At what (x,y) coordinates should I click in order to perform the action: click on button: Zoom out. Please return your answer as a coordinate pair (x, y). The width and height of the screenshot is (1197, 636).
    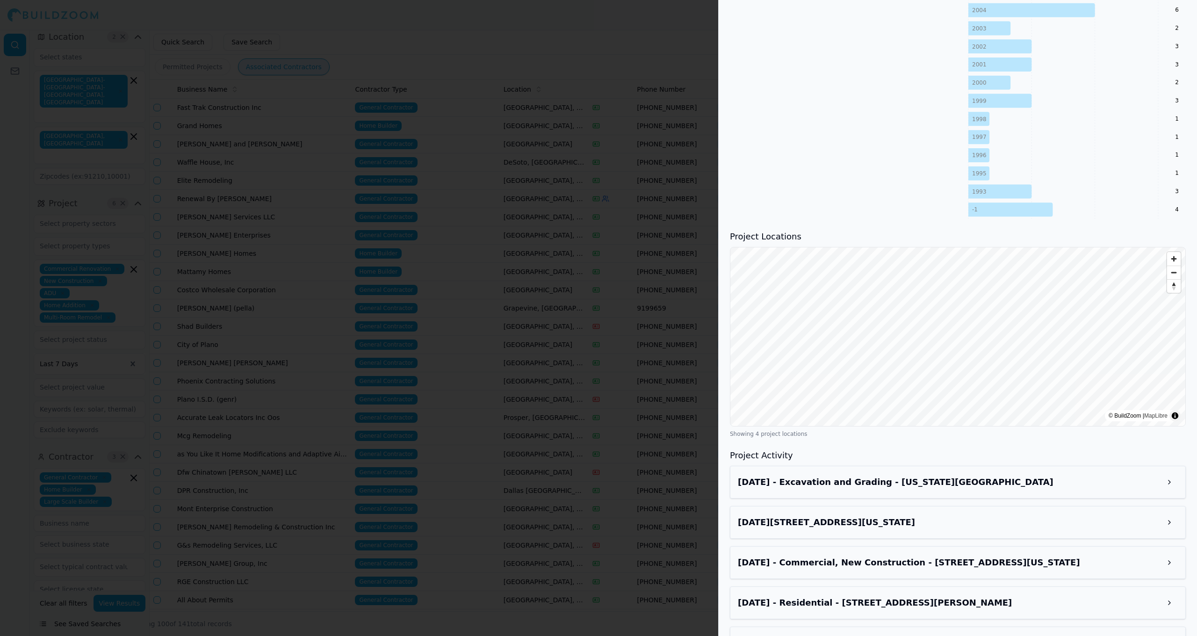
    Looking at the image, I should click on (1173, 272).